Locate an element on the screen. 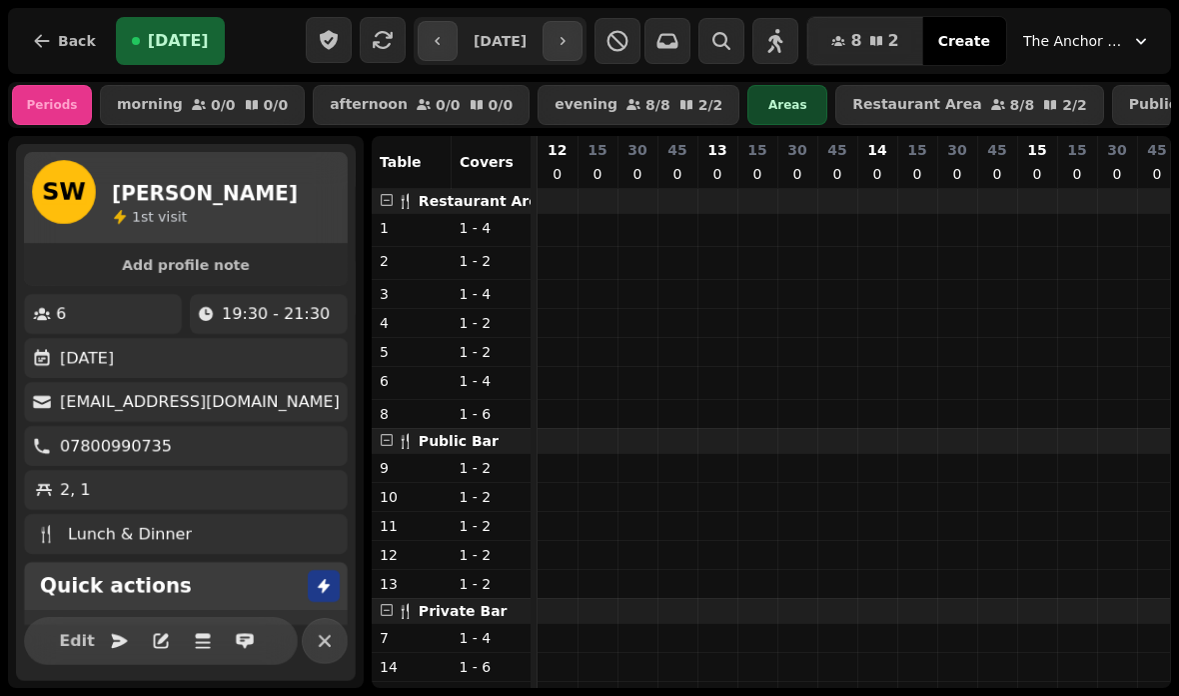  p: morning is located at coordinates (150, 105).